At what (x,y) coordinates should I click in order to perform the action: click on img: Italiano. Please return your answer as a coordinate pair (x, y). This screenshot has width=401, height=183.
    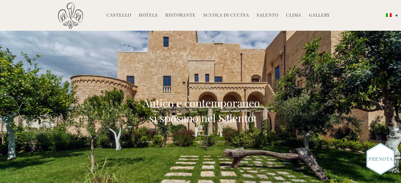
    Looking at the image, I should click on (389, 15).